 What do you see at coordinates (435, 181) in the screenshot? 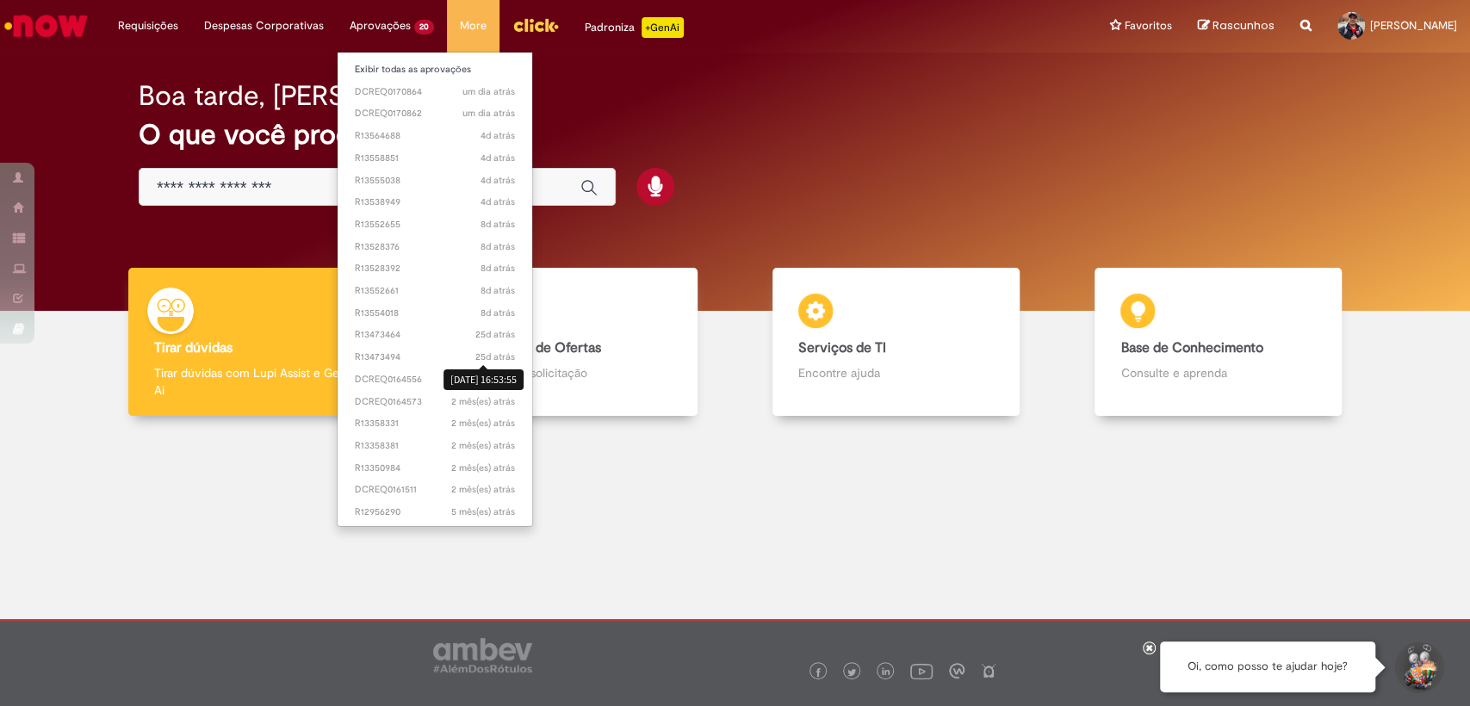
I see `span: R13555038` at bounding box center [435, 181].